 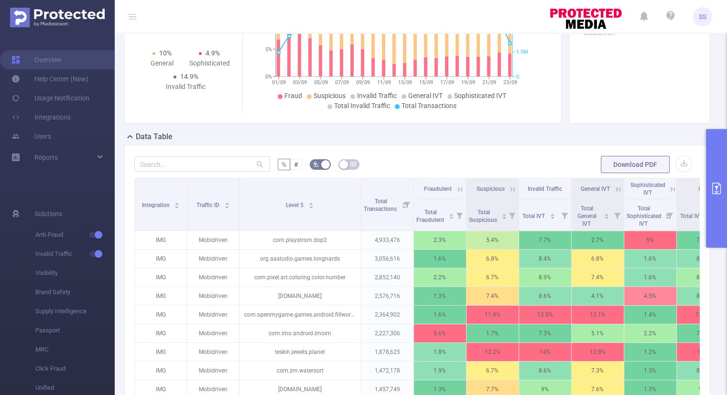 I want to click on p: 2,364,902, so click(x=387, y=315).